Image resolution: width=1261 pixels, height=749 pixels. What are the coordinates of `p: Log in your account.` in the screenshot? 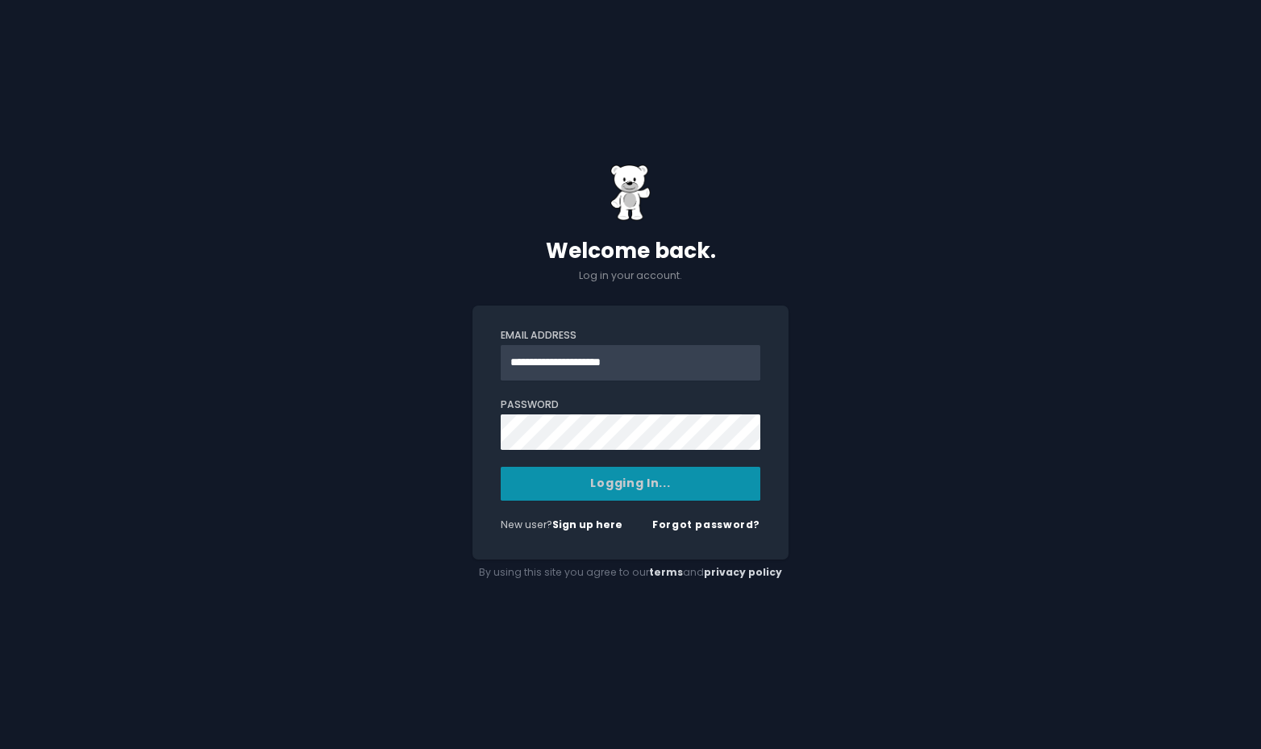 It's located at (630, 276).